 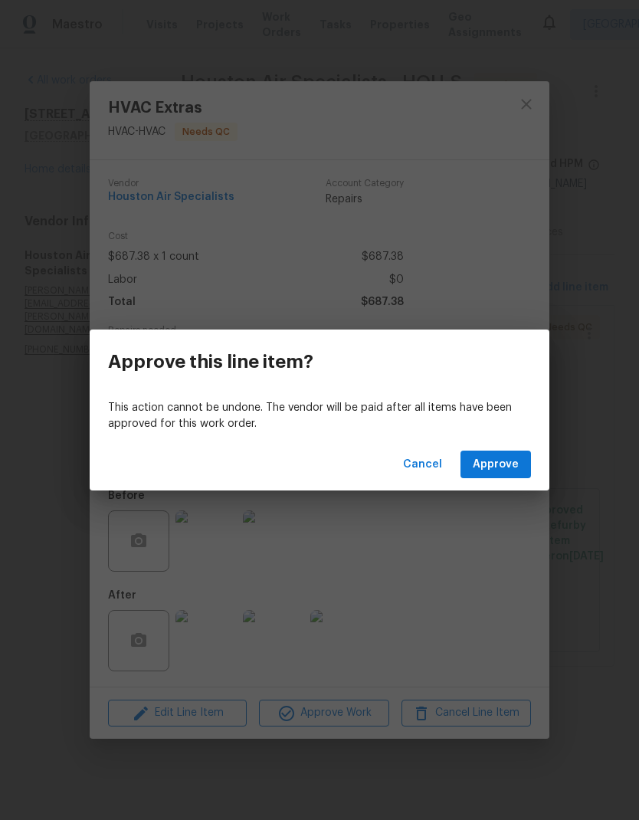 What do you see at coordinates (319, 416) in the screenshot?
I see `p: This action cannot be undone. The vendor will be paid after all items have been approved for this...` at bounding box center [319, 416].